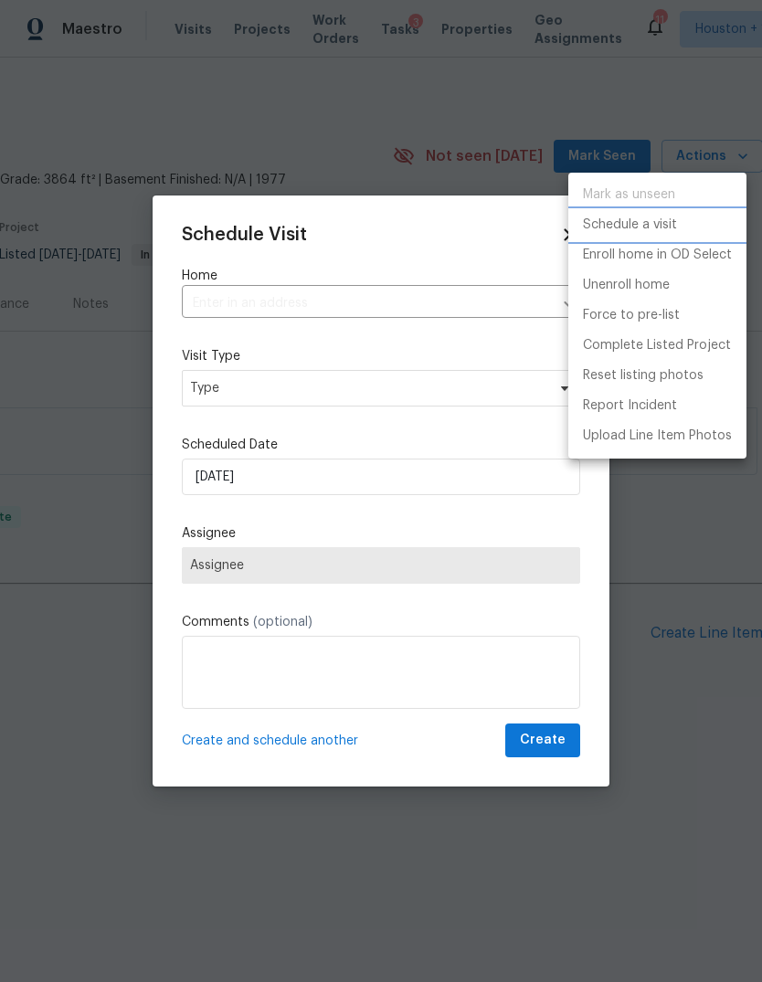 The width and height of the screenshot is (762, 982). I want to click on p: Complete Listed Project, so click(657, 345).